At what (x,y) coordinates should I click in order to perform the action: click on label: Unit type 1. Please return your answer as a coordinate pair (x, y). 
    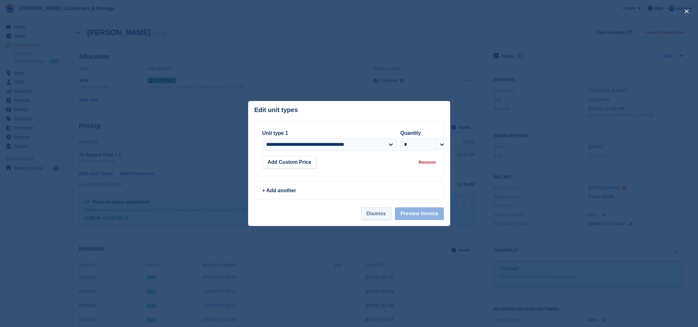
    Looking at the image, I should click on (275, 133).